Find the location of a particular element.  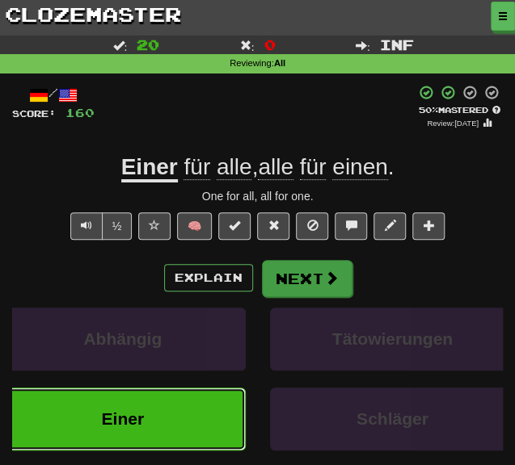

span: 160 is located at coordinates (80, 112).